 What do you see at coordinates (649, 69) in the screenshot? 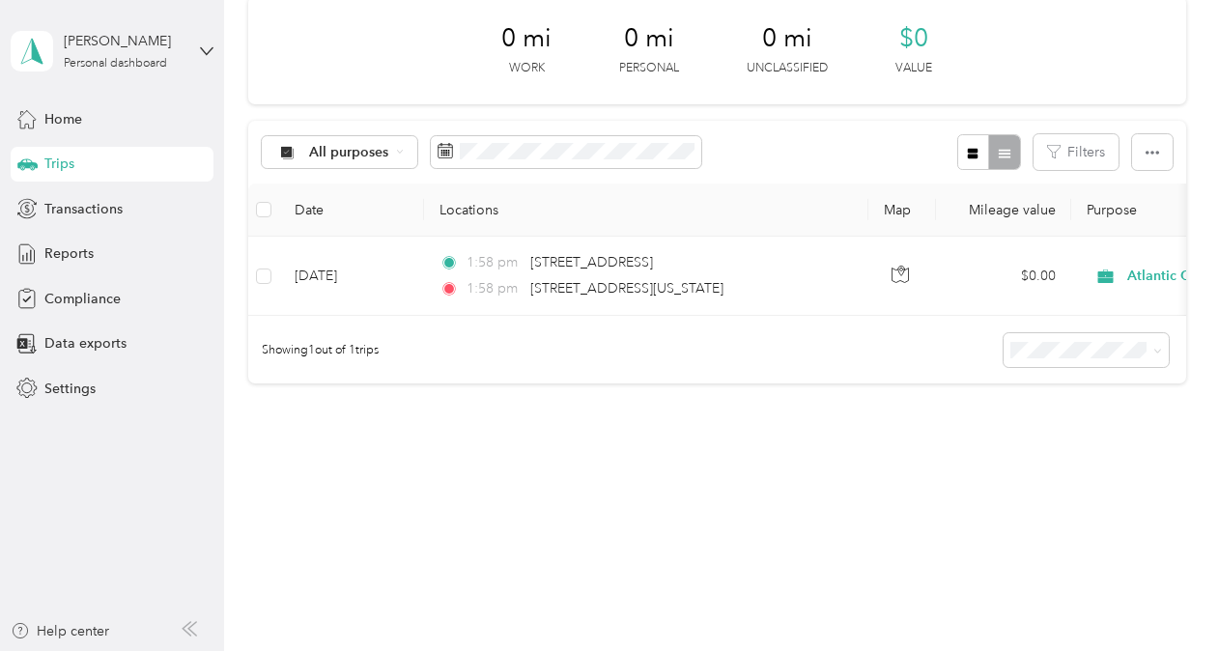
I see `p: Personal` at bounding box center [649, 69].